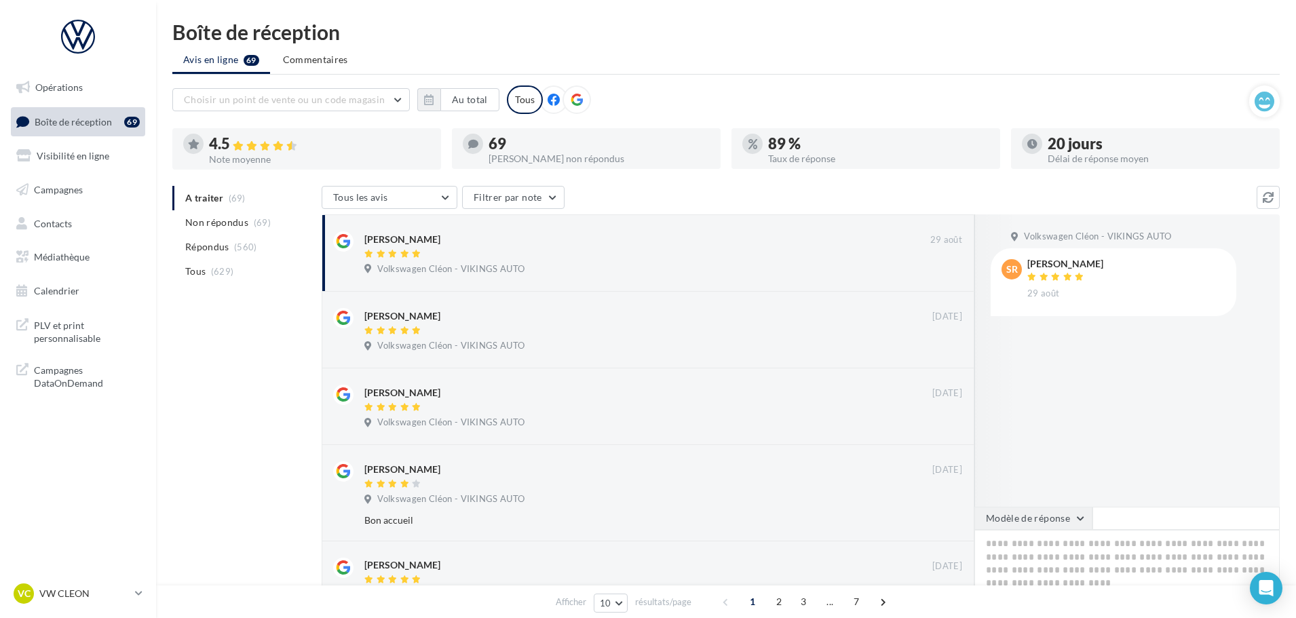 Image resolution: width=1296 pixels, height=618 pixels. What do you see at coordinates (1012, 269) in the screenshot?
I see `span: SR` at bounding box center [1012, 269].